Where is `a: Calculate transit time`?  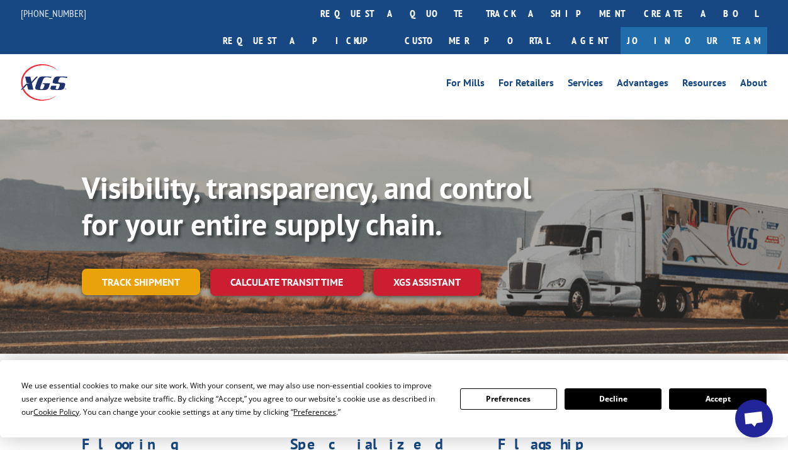 a: Calculate transit time is located at coordinates (286, 282).